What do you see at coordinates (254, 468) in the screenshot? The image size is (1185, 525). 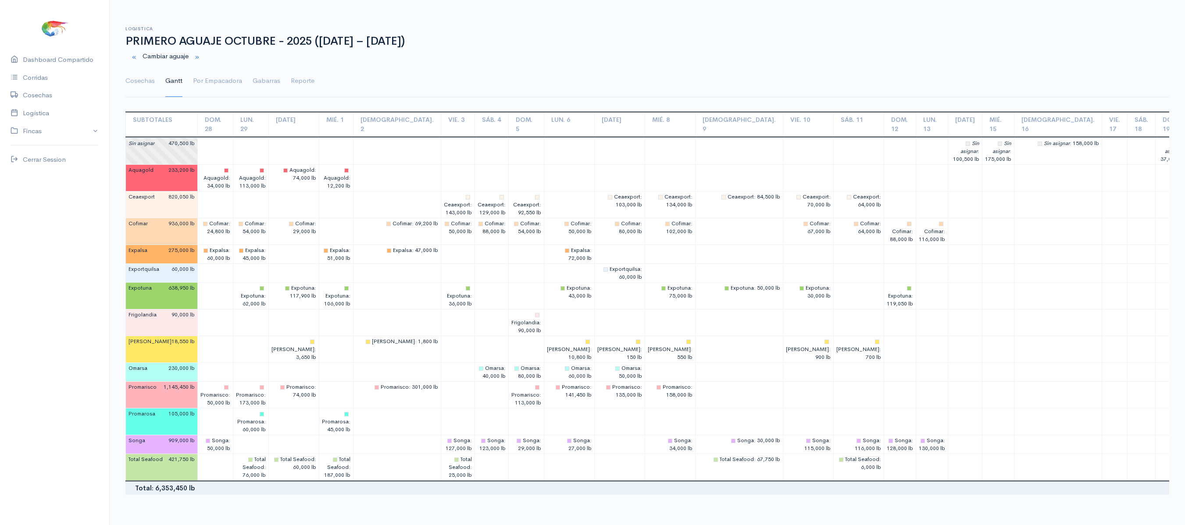 I see `span: : 76,000 lb` at bounding box center [254, 468].